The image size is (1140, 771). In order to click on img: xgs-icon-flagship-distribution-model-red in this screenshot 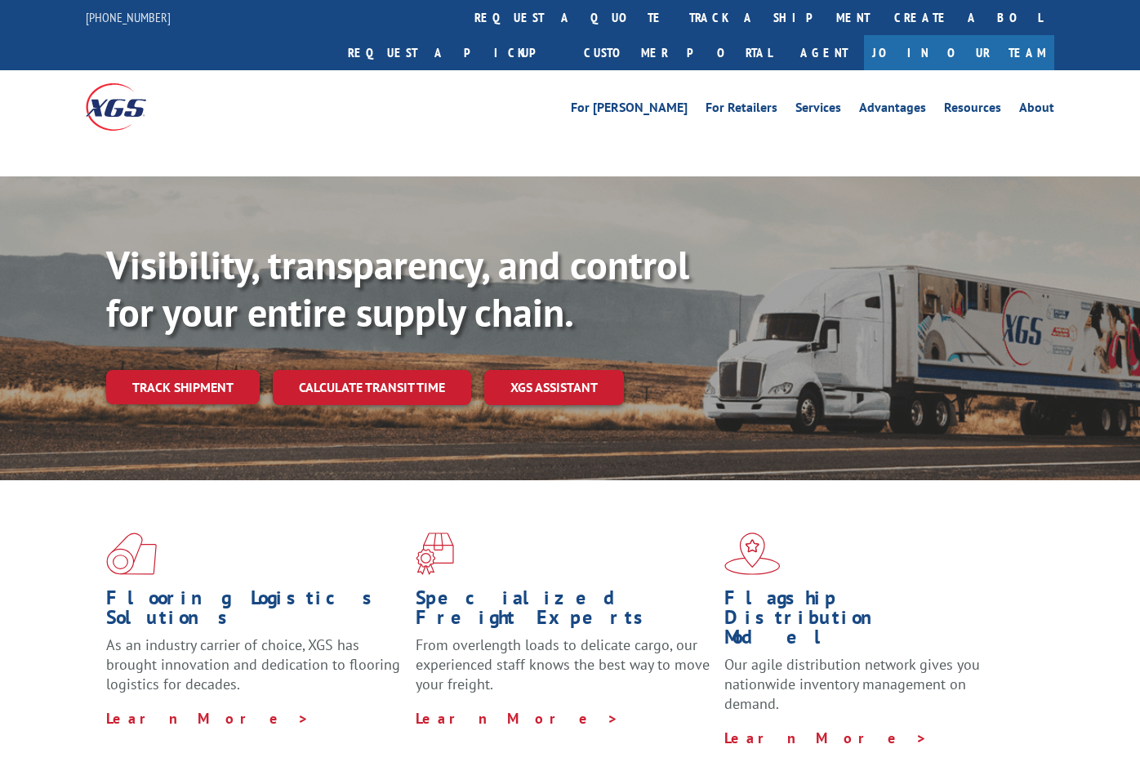, I will do `click(752, 553)`.